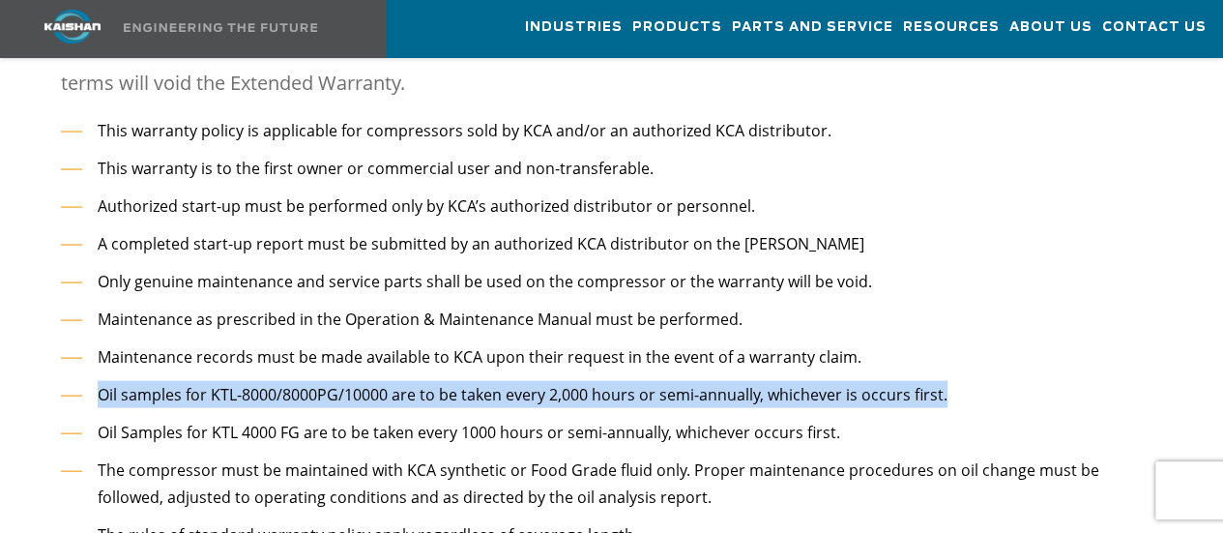  Describe the element at coordinates (951, 27) in the screenshot. I see `a: Resources` at that location.